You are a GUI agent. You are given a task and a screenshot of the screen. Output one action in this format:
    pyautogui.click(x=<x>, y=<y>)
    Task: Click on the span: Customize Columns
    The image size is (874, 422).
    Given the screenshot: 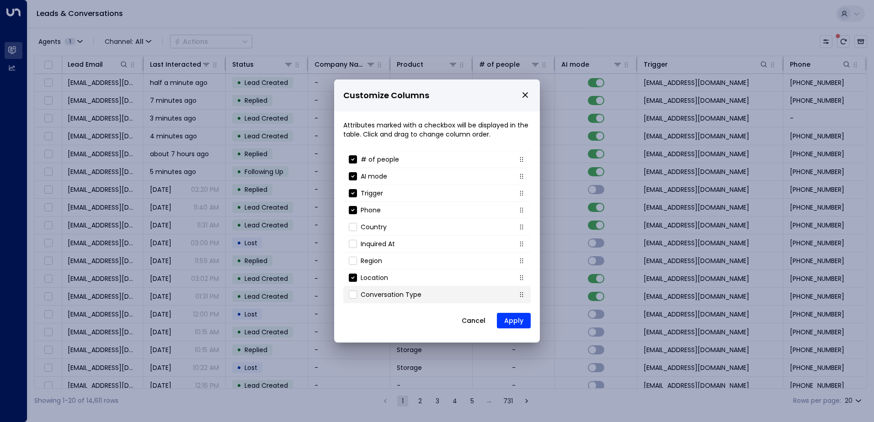 What is the action you would take?
    pyautogui.click(x=386, y=96)
    